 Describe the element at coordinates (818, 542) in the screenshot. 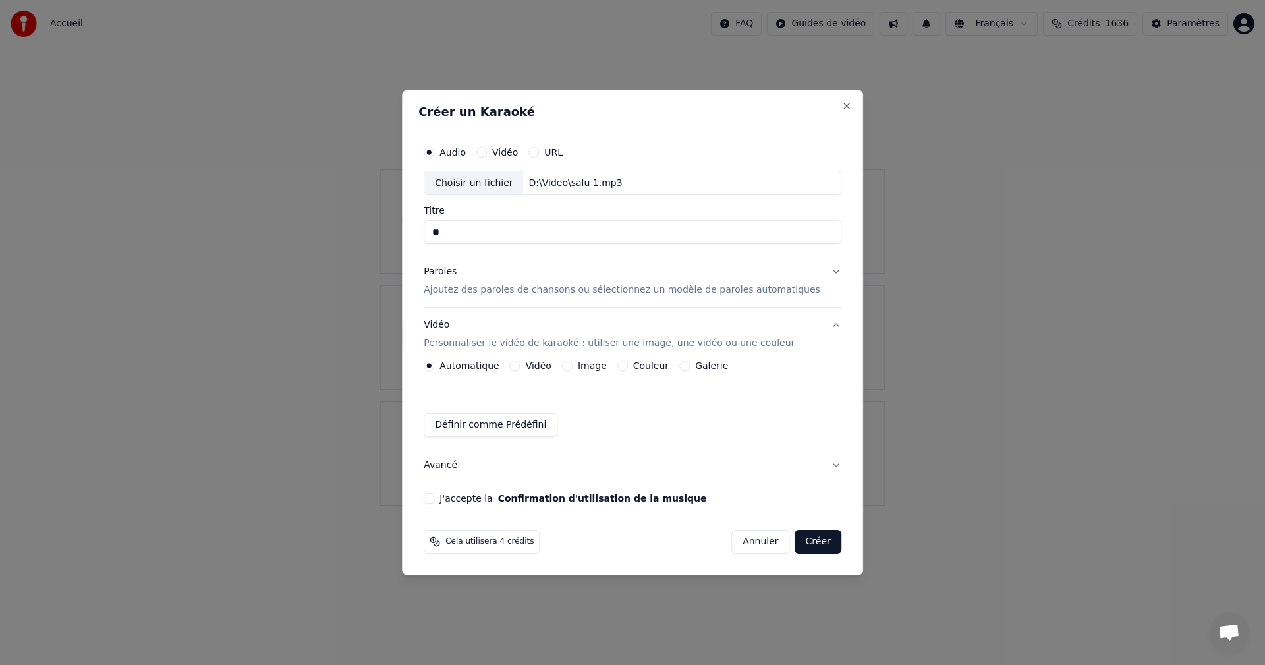

I see `button: Créer` at that location.